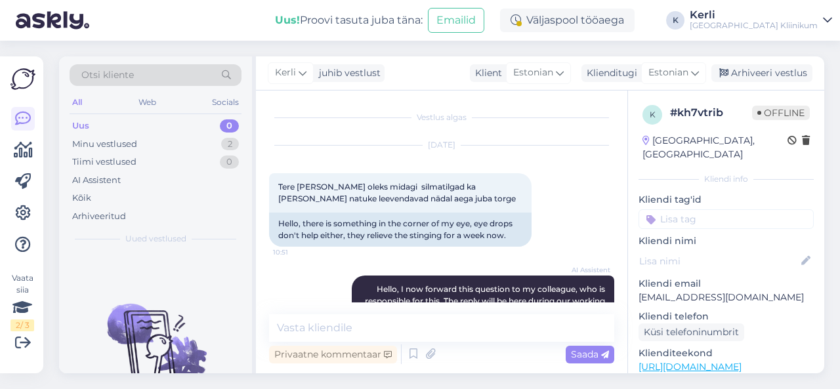 The width and height of the screenshot is (840, 389). What do you see at coordinates (147, 102) in the screenshot?
I see `div: Web` at bounding box center [147, 102].